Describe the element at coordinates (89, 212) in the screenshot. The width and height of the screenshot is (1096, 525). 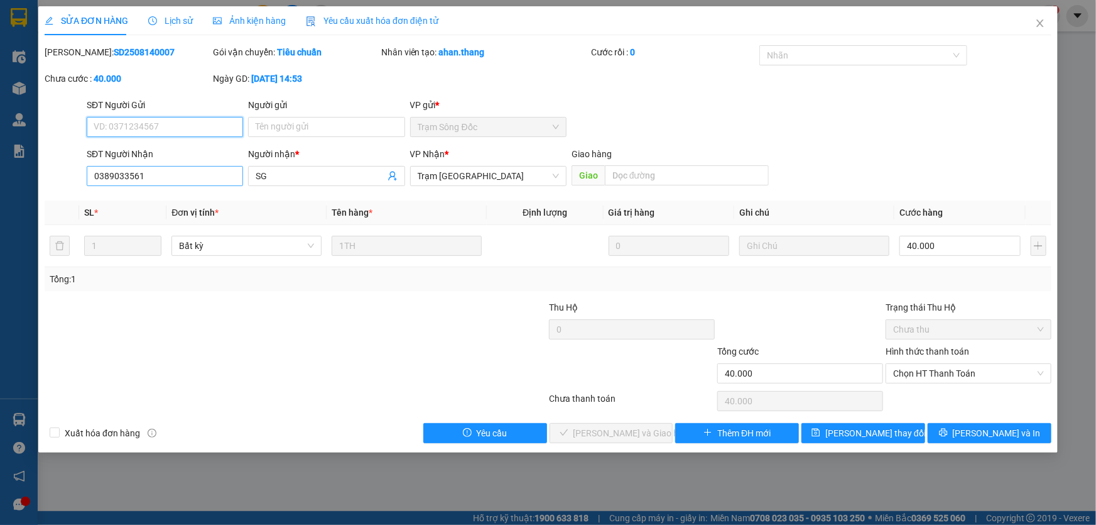
I see `span: SL` at that location.